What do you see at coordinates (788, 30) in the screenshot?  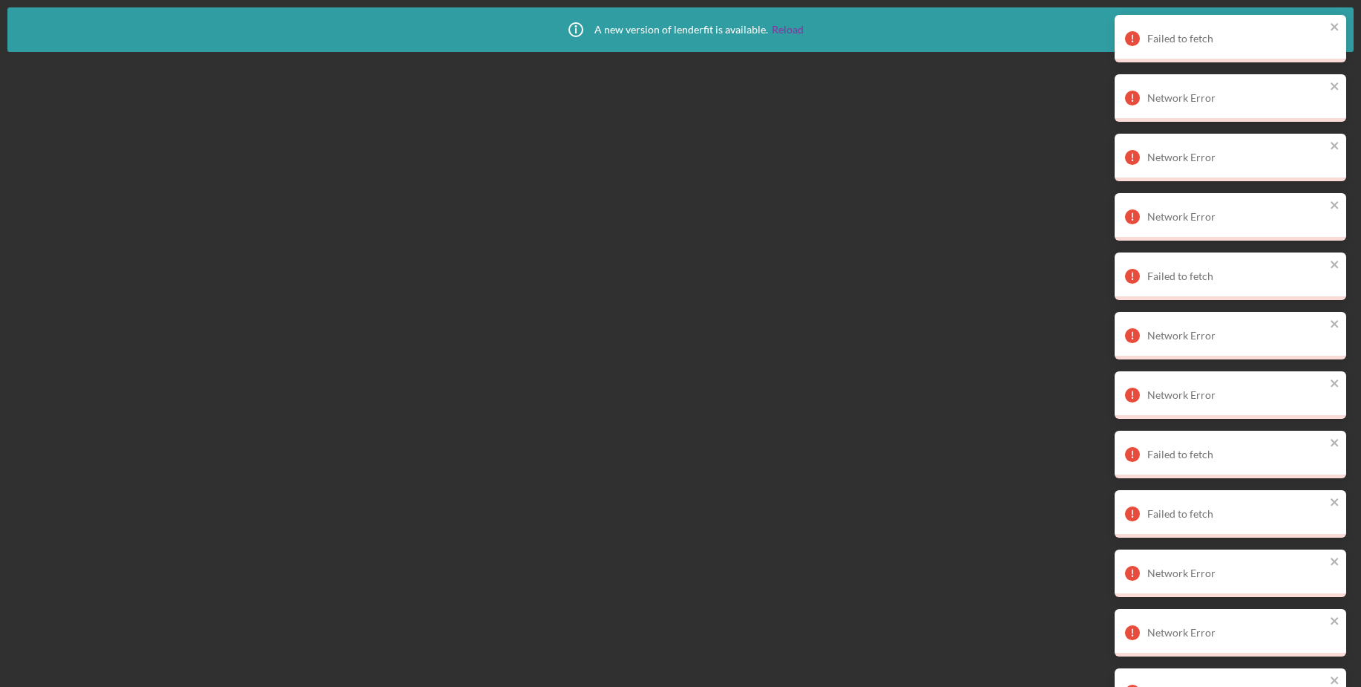 I see `a: Reload` at bounding box center [788, 30].